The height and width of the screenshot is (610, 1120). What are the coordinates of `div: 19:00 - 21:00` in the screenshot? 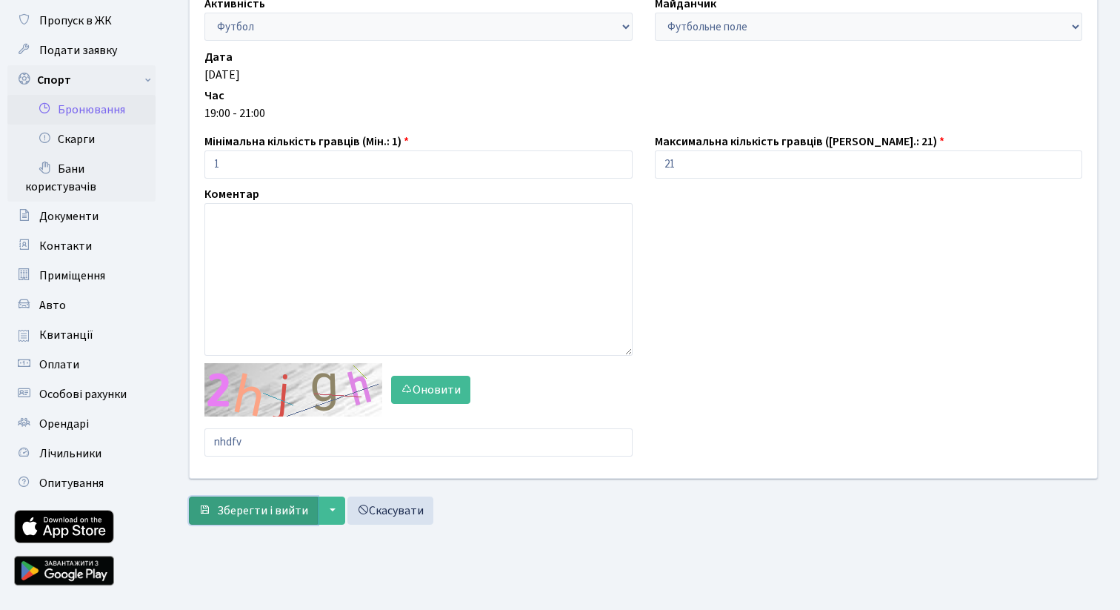 It's located at (643, 113).